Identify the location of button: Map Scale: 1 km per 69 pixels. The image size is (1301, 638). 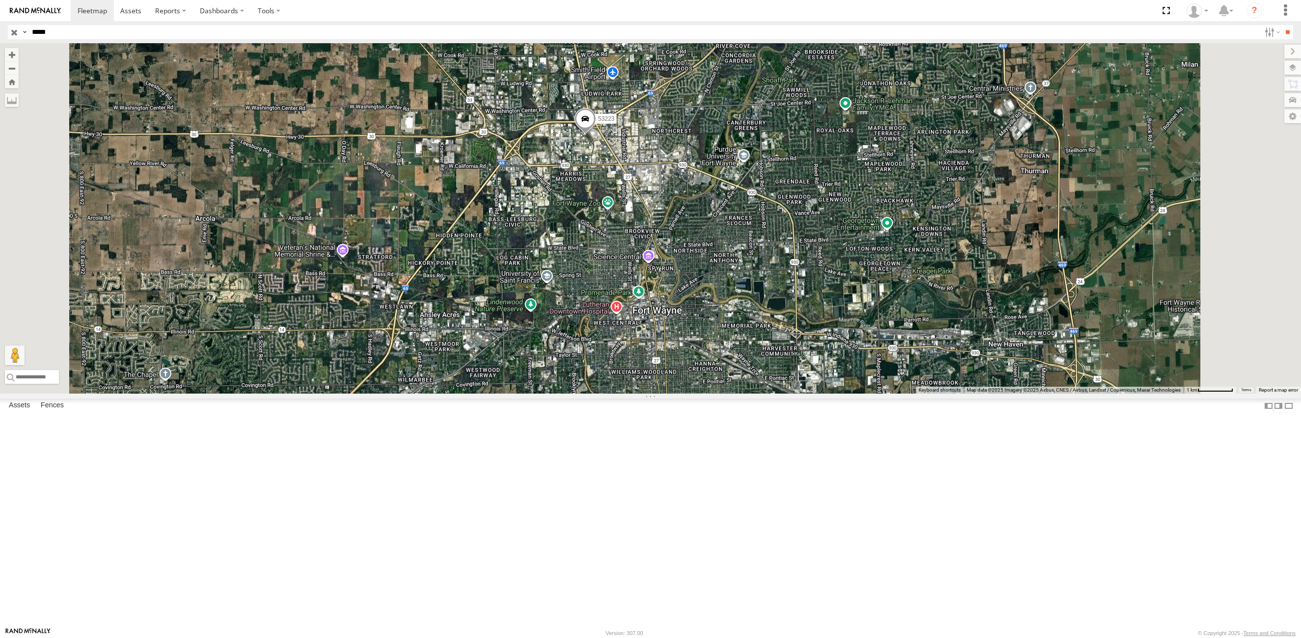
(1209, 390).